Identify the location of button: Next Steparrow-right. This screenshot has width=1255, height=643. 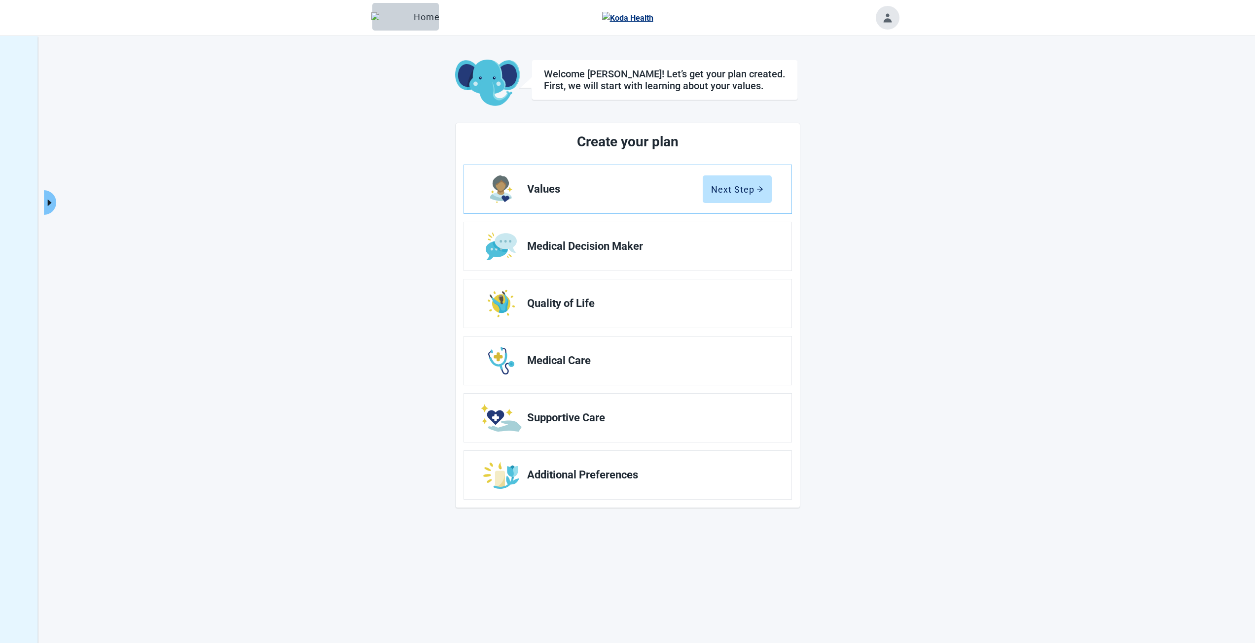
(737, 189).